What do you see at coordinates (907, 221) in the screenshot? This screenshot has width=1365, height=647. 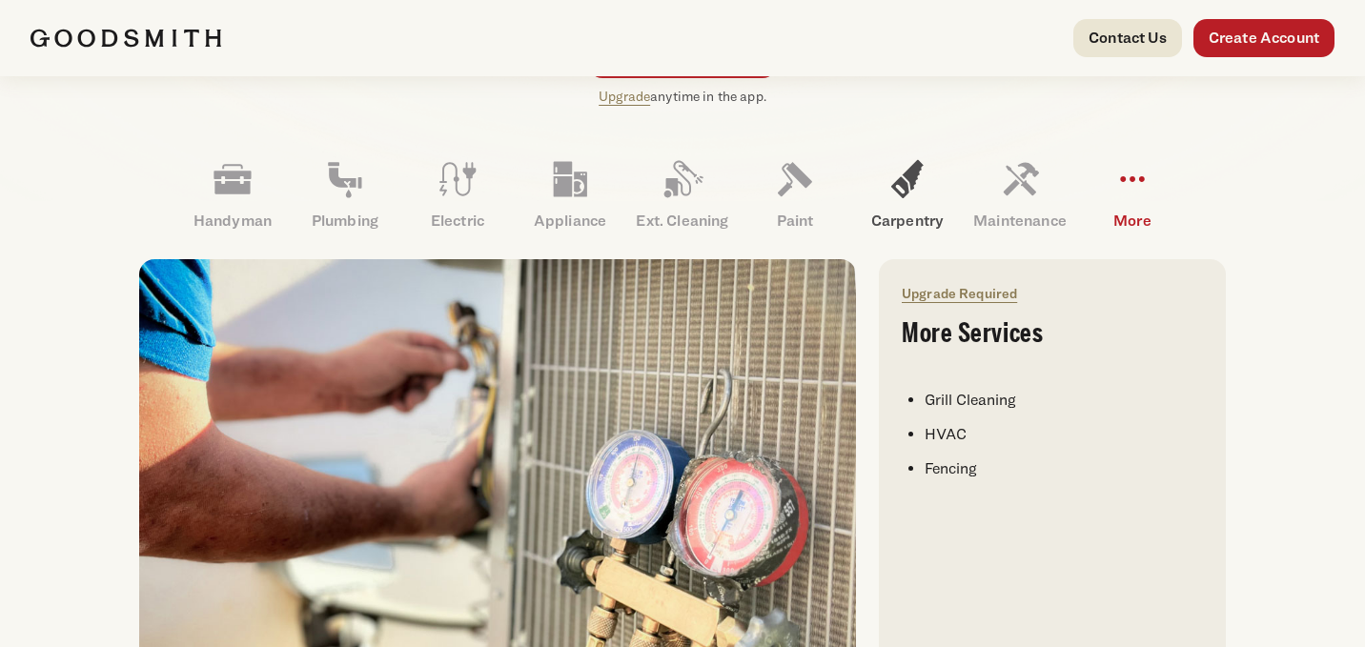 I see `p: Carpentry` at bounding box center [907, 221].